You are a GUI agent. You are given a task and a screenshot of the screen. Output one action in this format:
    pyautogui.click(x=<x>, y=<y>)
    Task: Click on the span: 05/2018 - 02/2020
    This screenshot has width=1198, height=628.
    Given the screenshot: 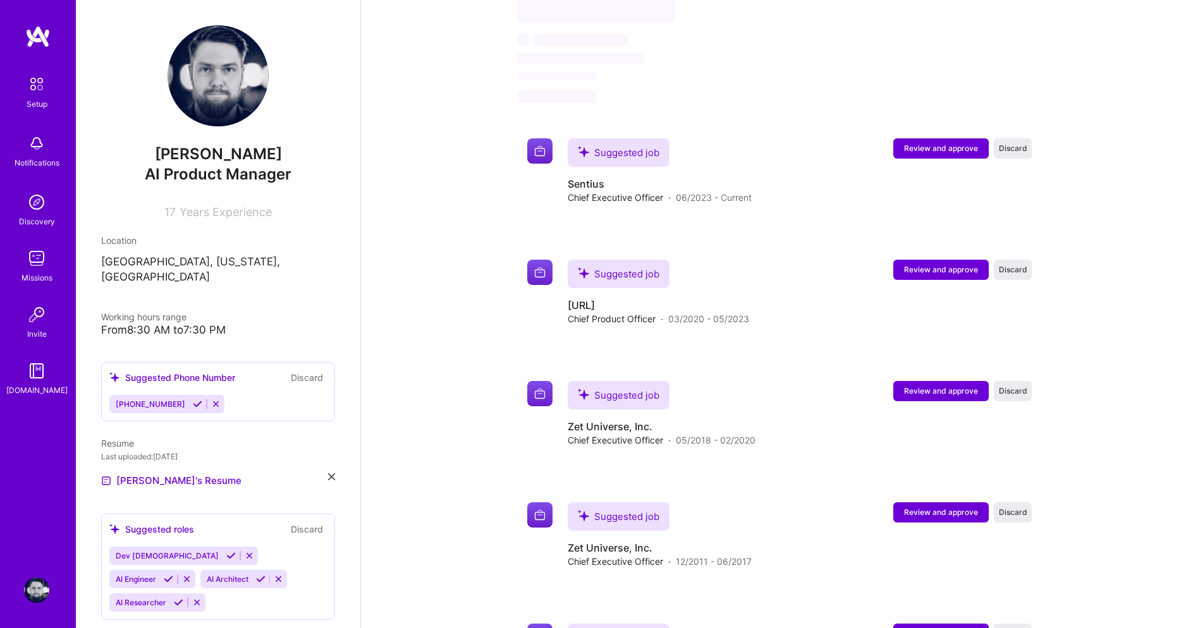 What is the action you would take?
    pyautogui.click(x=716, y=440)
    